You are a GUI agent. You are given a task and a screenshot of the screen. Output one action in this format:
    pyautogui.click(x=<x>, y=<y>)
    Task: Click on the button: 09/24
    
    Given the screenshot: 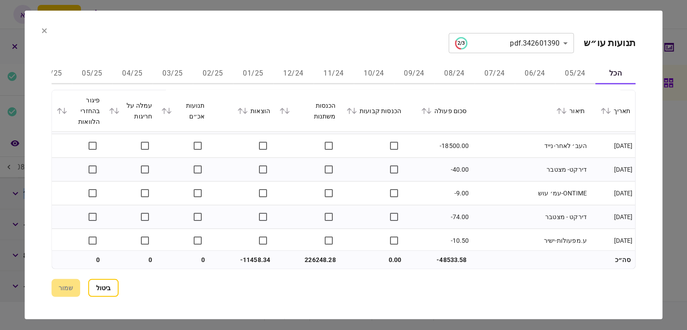 What is the action you would take?
    pyautogui.click(x=414, y=74)
    